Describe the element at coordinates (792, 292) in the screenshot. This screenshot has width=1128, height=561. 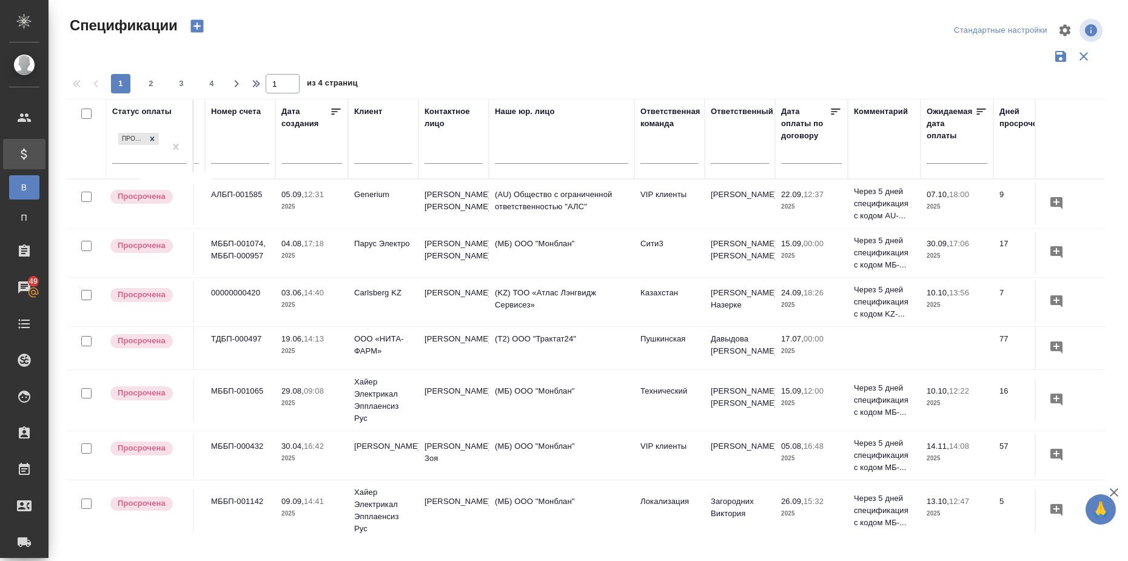
I see `p: 24.09,` at that location.